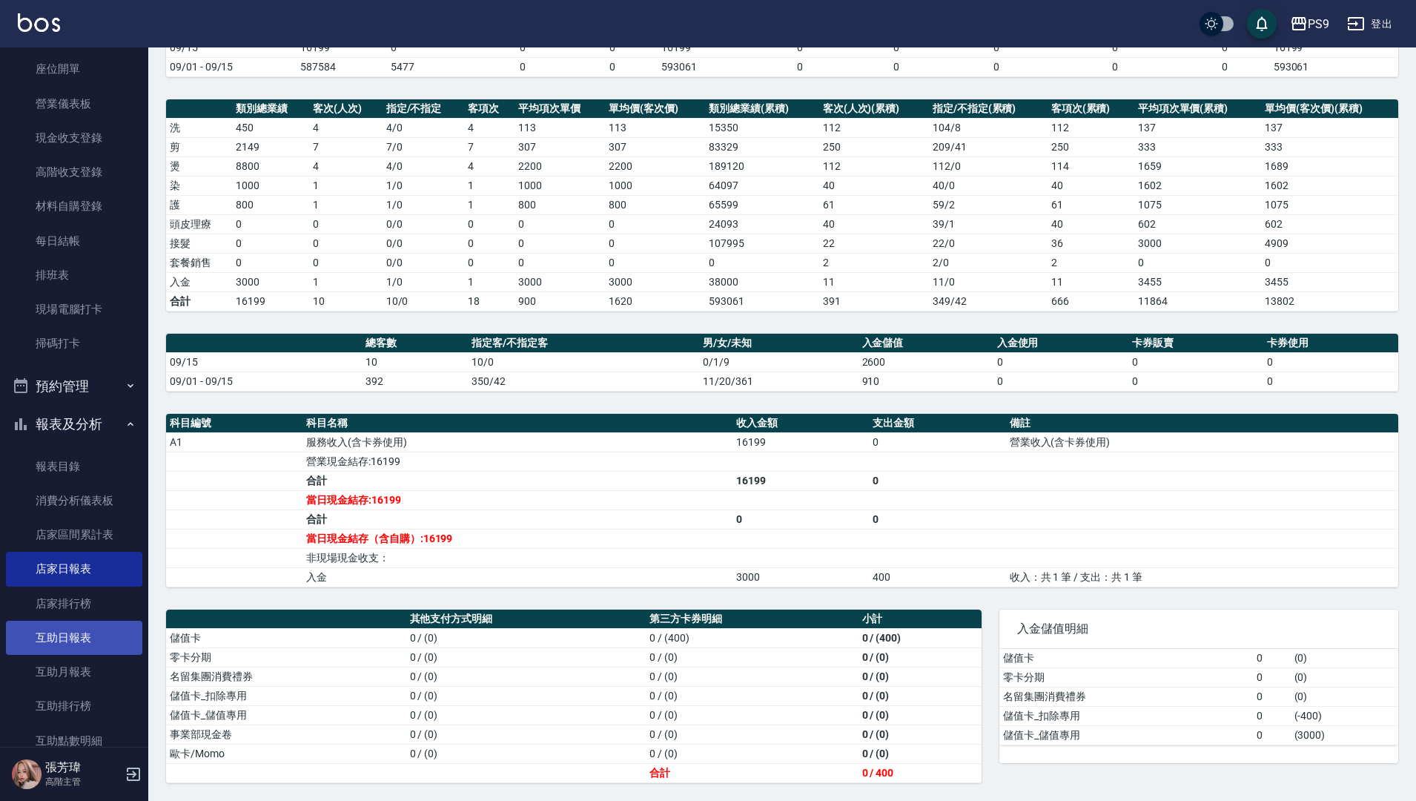 This screenshot has width=1416, height=801. Describe the element at coordinates (271, 109) in the screenshot. I see `th: 類別總業績` at that location.